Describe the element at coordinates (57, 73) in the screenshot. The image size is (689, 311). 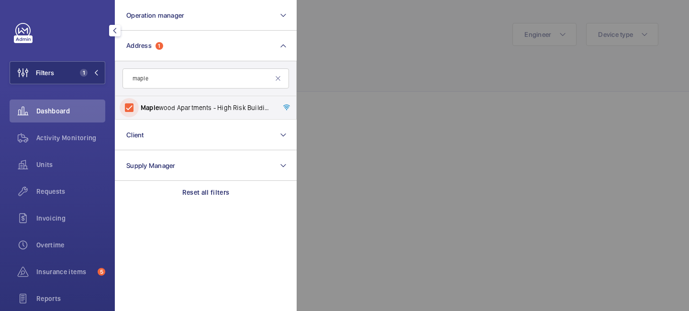
I see `button: Filters1` at that location.